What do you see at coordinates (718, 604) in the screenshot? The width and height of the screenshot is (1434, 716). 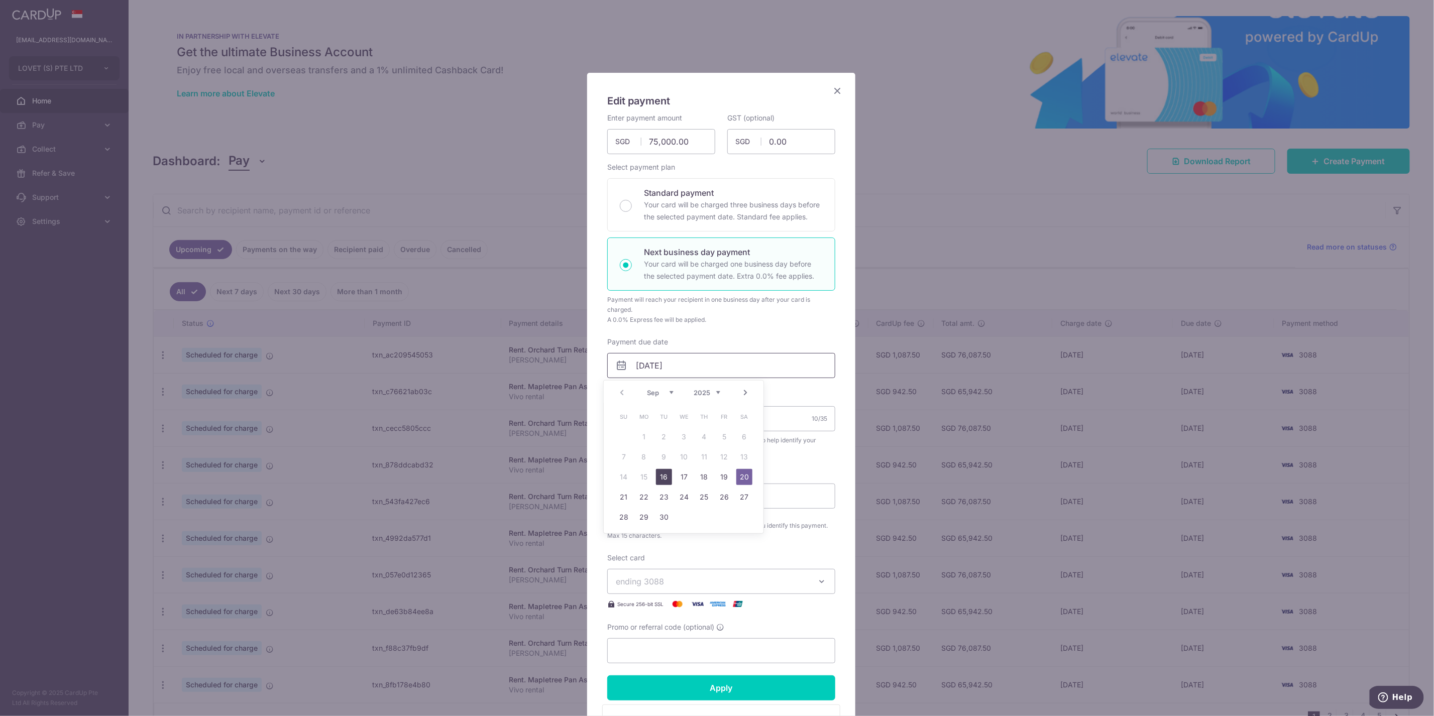 I see `img: American Express` at bounding box center [718, 604].